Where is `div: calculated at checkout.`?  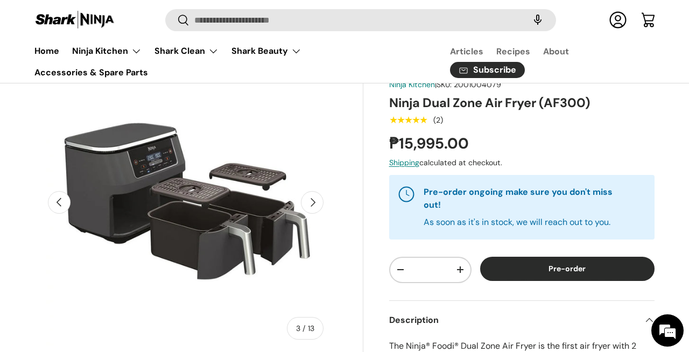
div: calculated at checkout. is located at coordinates (522, 163).